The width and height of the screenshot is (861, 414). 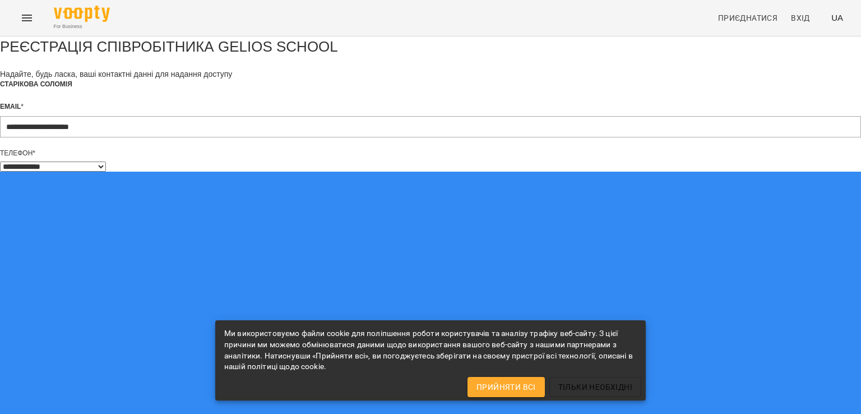 What do you see at coordinates (801, 18) in the screenshot?
I see `span: Вхід` at bounding box center [801, 18].